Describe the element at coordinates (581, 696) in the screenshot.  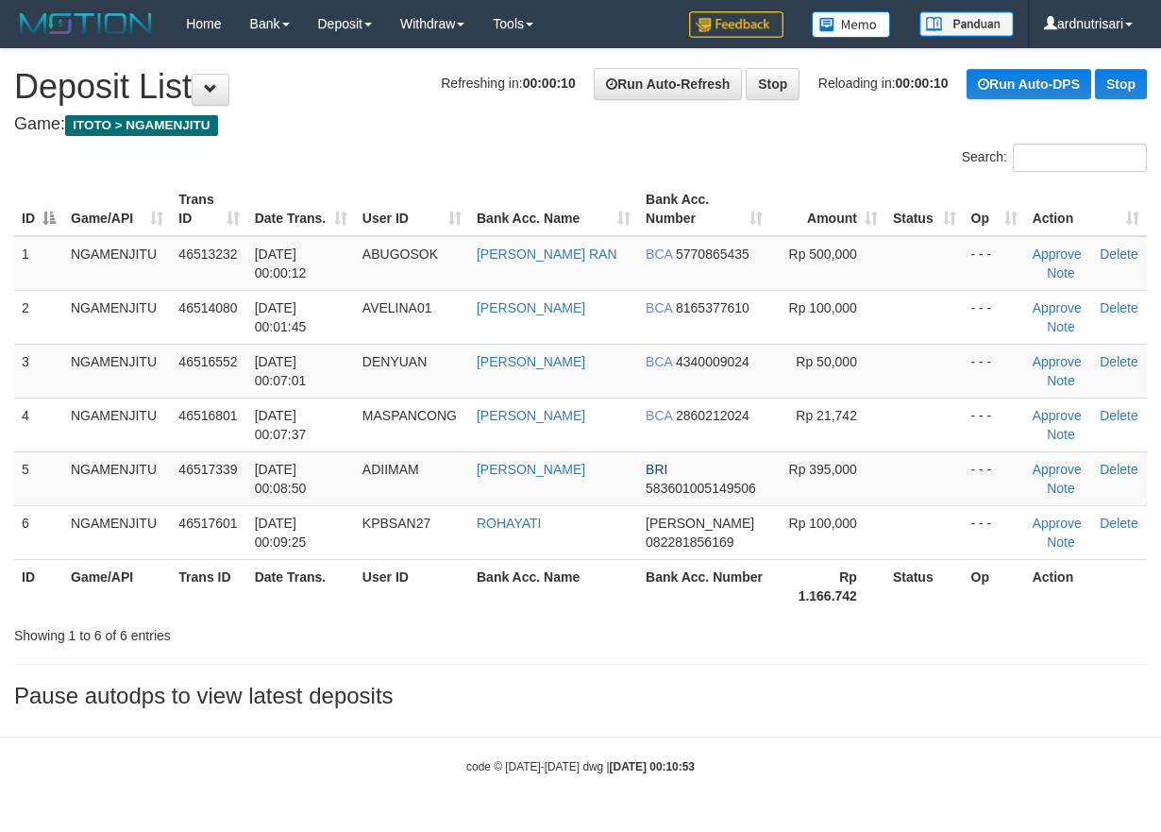
I see `h3: Pause autodps to view latest deposits` at that location.